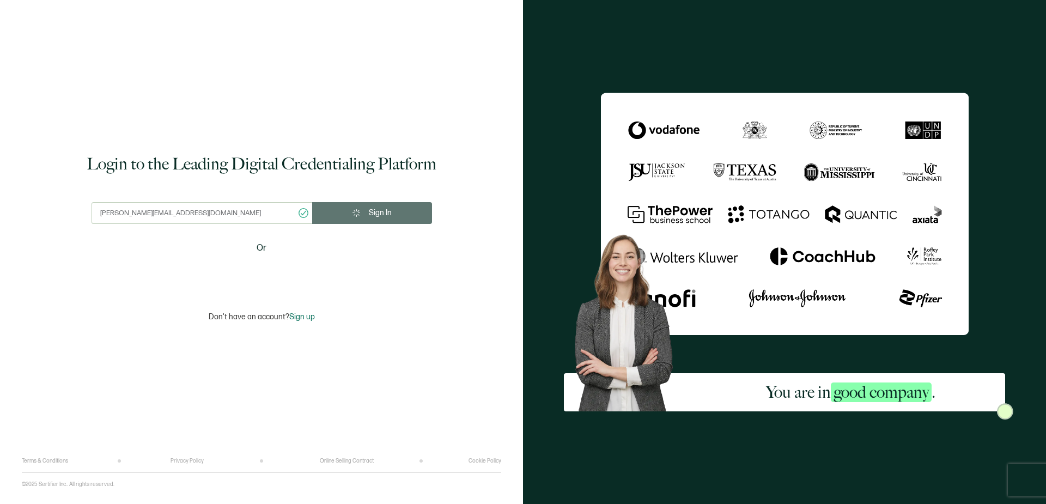 The height and width of the screenshot is (504, 1046). What do you see at coordinates (303, 213) in the screenshot?
I see `ion-icon: checkmark circle outline` at bounding box center [303, 213].